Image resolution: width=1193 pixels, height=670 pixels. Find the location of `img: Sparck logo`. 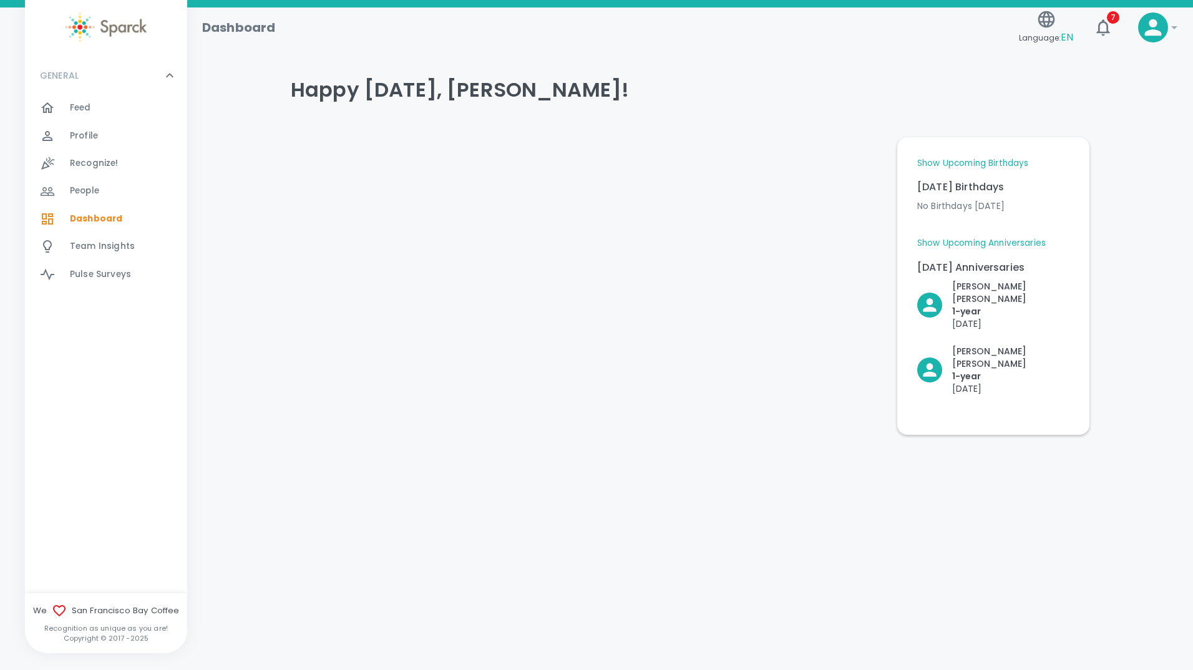

img: Sparck logo is located at coordinates (106, 27).